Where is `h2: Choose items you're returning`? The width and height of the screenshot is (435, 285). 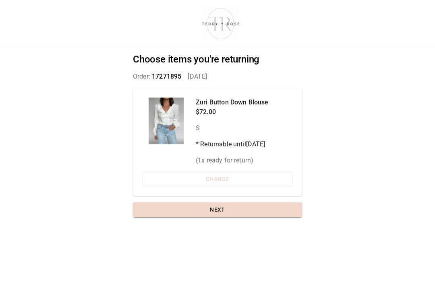 h2: Choose items you're returning is located at coordinates (217, 59).